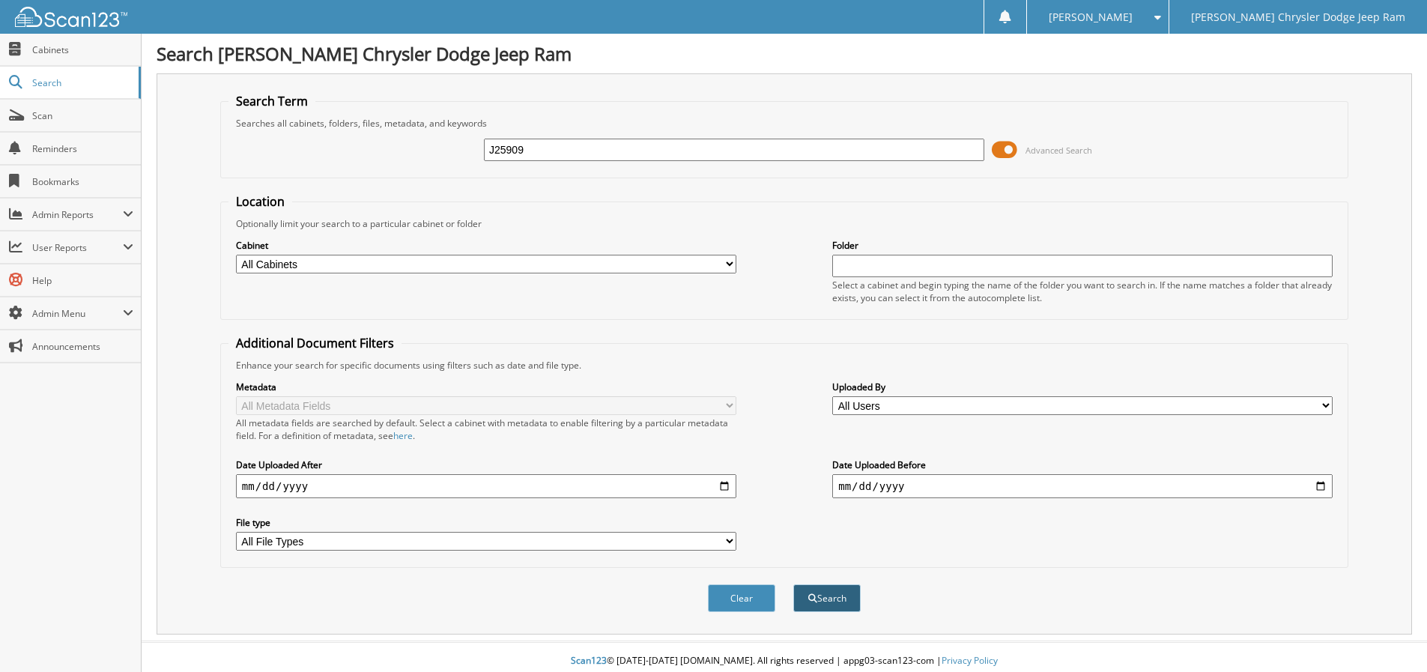 The width and height of the screenshot is (1427, 672). What do you see at coordinates (1058, 150) in the screenshot?
I see `span: Advanced Search` at bounding box center [1058, 150].